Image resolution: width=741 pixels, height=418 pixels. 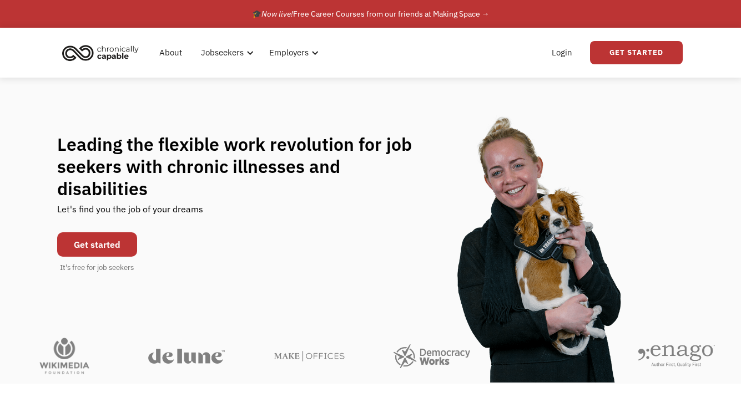 What do you see at coordinates (103, 53) in the screenshot?
I see `a: home` at bounding box center [103, 53].